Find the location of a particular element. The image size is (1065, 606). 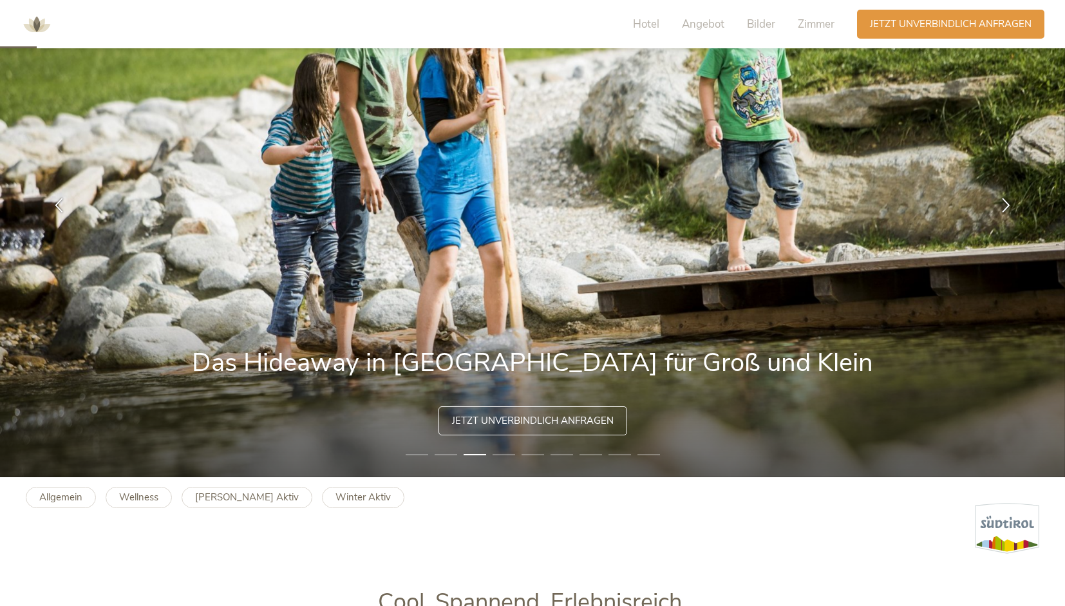

span: Zimmer is located at coordinates (816, 24).